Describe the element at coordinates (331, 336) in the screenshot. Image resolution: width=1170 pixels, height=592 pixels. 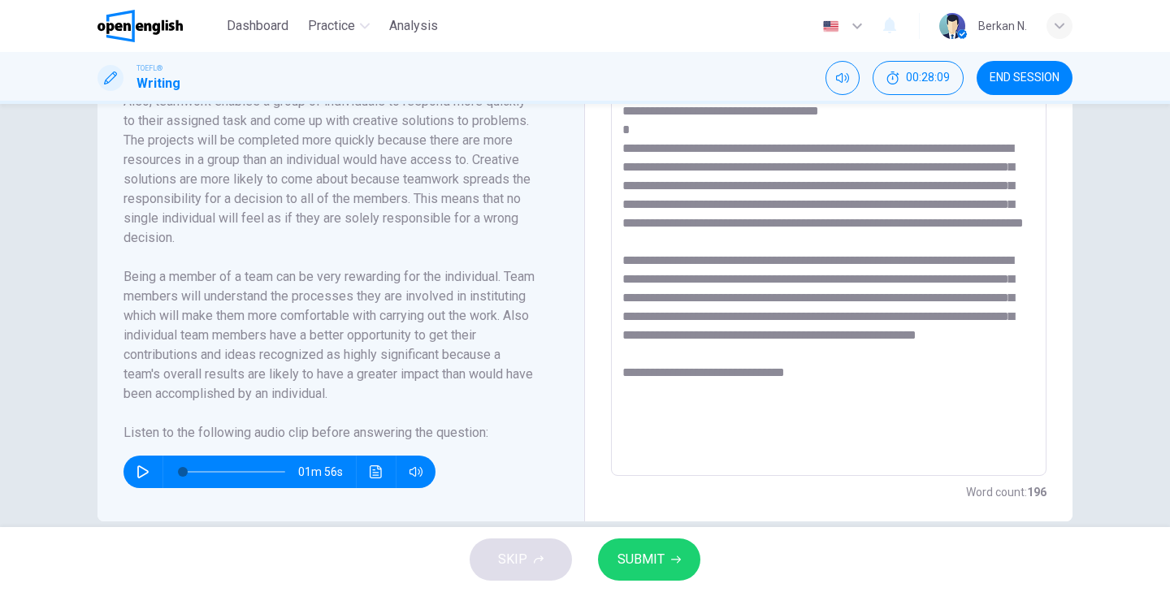
I see `h6: Being a member of a team can be very rewarding for the individual. Team members will understand t...` at that location.